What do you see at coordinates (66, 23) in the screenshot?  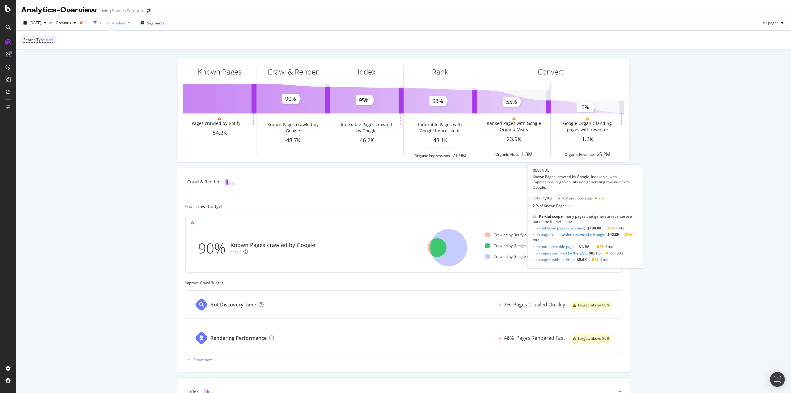 I see `button: Previous` at bounding box center [66, 23].